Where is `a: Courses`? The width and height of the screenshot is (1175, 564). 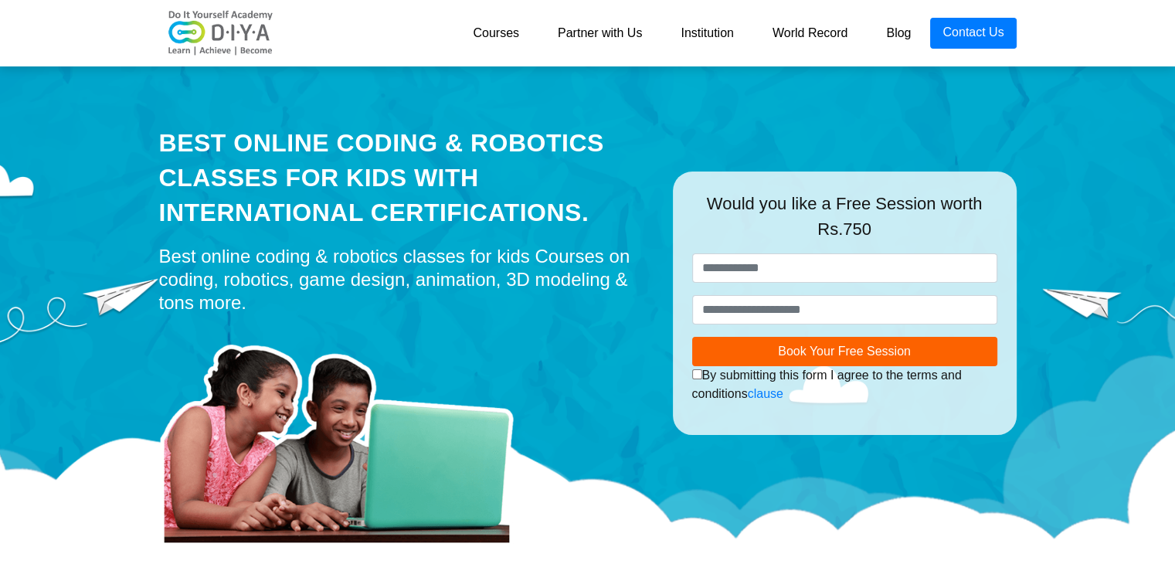 a: Courses is located at coordinates (496, 33).